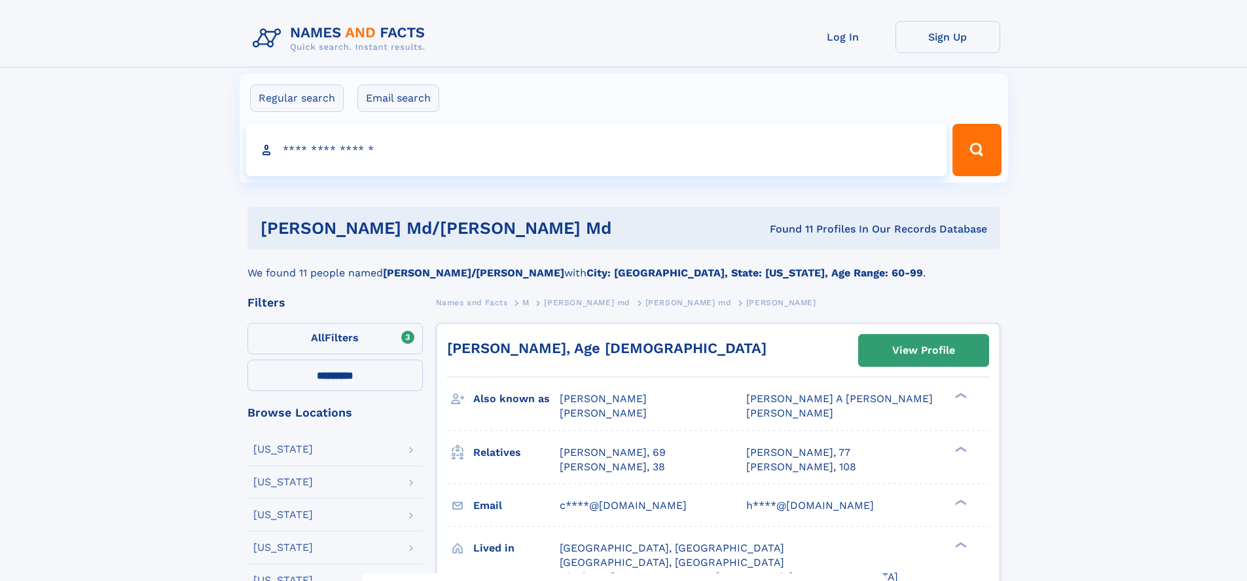 The width and height of the screenshot is (1247, 581). What do you see at coordinates (472, 302) in the screenshot?
I see `a: Names and Facts` at bounding box center [472, 302].